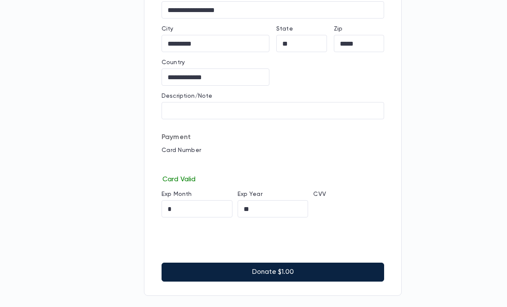  Describe the element at coordinates (168, 29) in the screenshot. I see `label: City` at that location.